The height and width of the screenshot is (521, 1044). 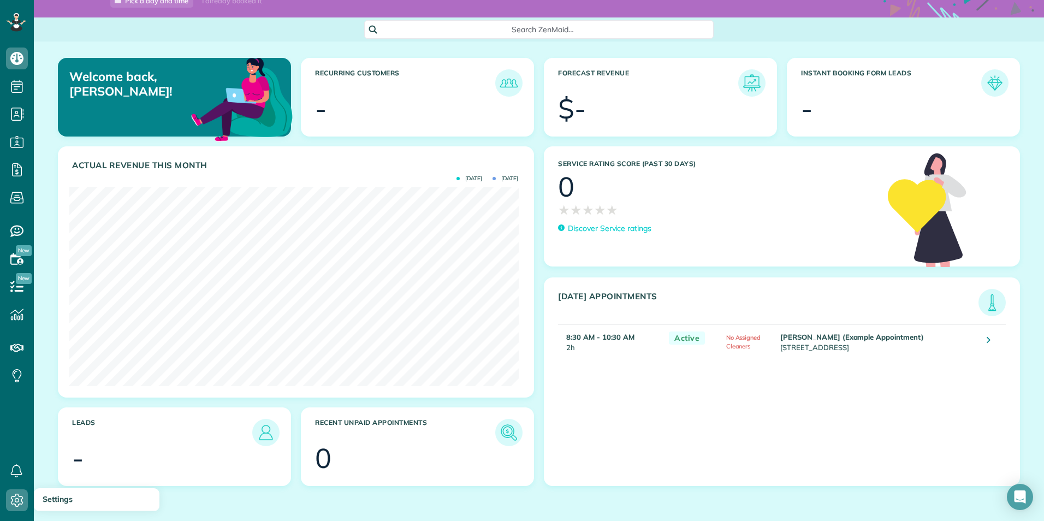 What do you see at coordinates (405, 432) in the screenshot?
I see `h3: Recent unpaid appointments` at bounding box center [405, 432].